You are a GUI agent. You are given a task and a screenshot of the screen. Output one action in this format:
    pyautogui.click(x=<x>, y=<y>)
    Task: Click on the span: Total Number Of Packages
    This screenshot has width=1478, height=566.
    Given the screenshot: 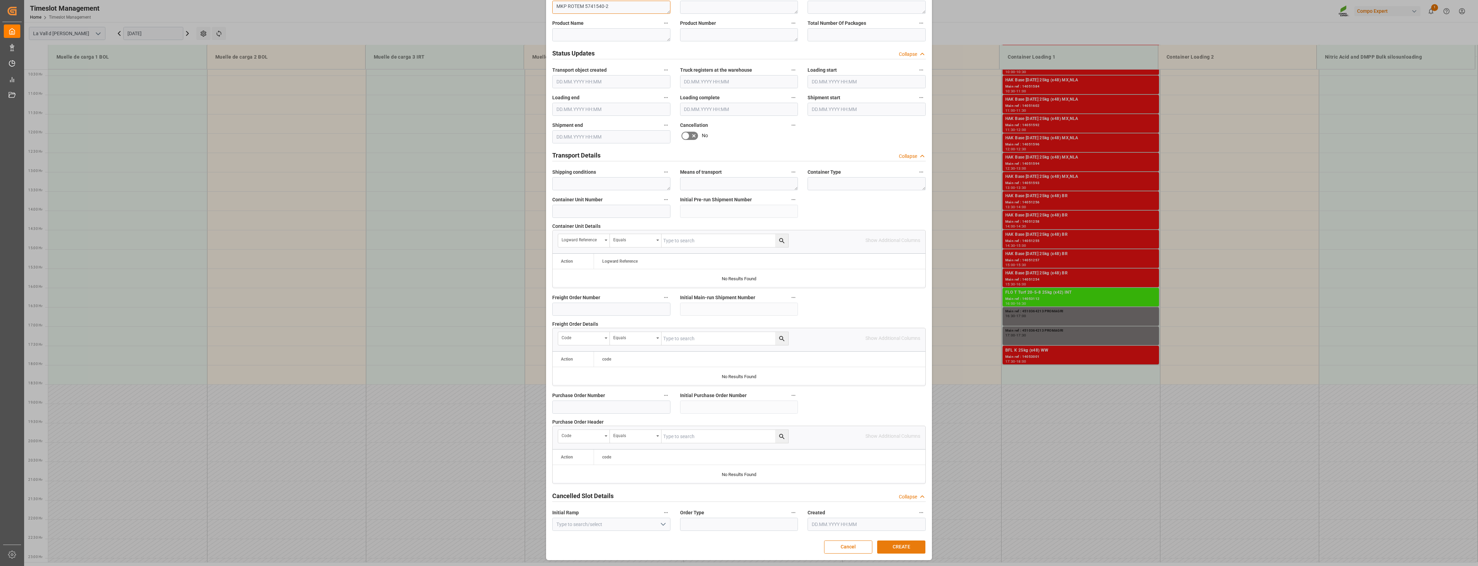 What is the action you would take?
    pyautogui.click(x=837, y=23)
    